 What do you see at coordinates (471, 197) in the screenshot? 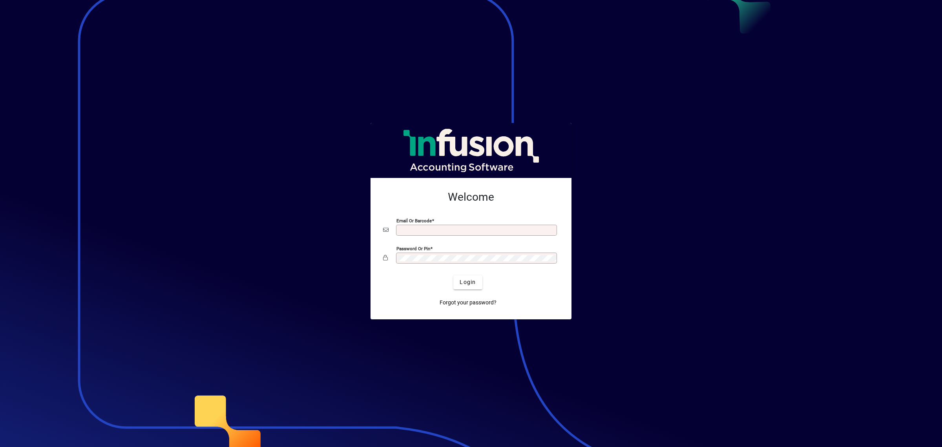
I see `h2: Welcome` at bounding box center [471, 197].